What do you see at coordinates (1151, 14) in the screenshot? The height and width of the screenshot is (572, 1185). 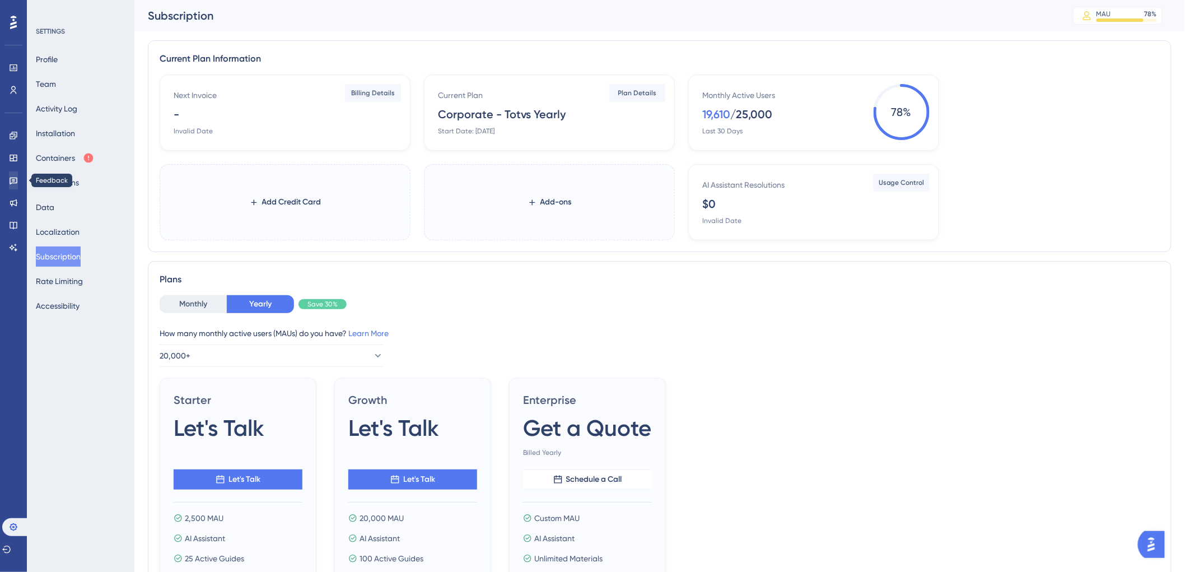 I see `div: 78 %` at bounding box center [1151, 14].